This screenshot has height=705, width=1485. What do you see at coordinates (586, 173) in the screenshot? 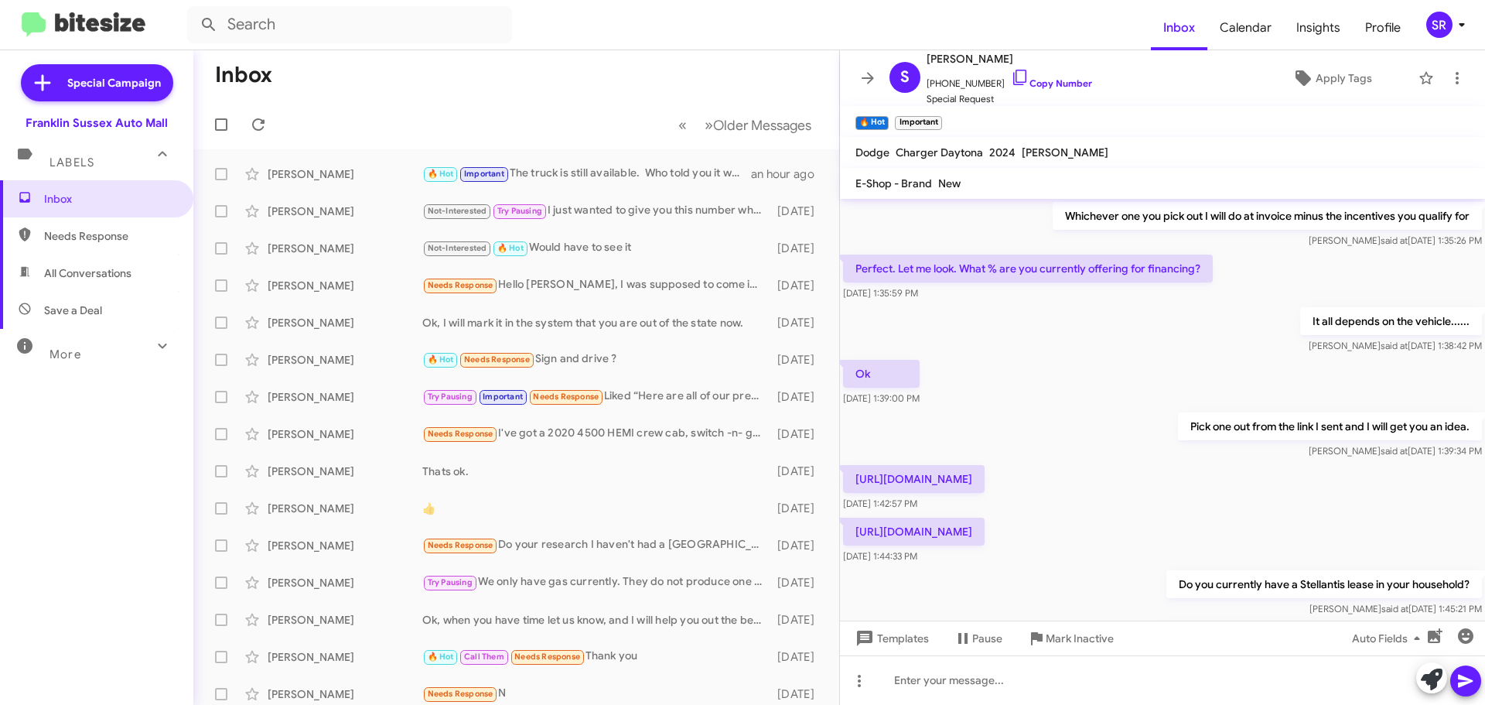
I see `div: The truck is still available. Who told you it was sold?` at bounding box center [586, 173].